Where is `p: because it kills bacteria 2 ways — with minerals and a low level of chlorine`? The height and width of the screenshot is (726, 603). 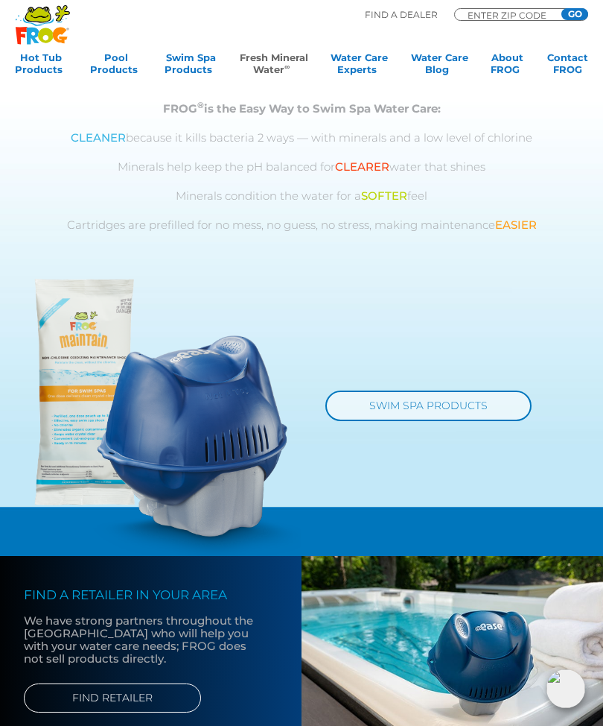 p: because it kills bacteria 2 ways — with minerals and a low level of chlorine is located at coordinates (302, 137).